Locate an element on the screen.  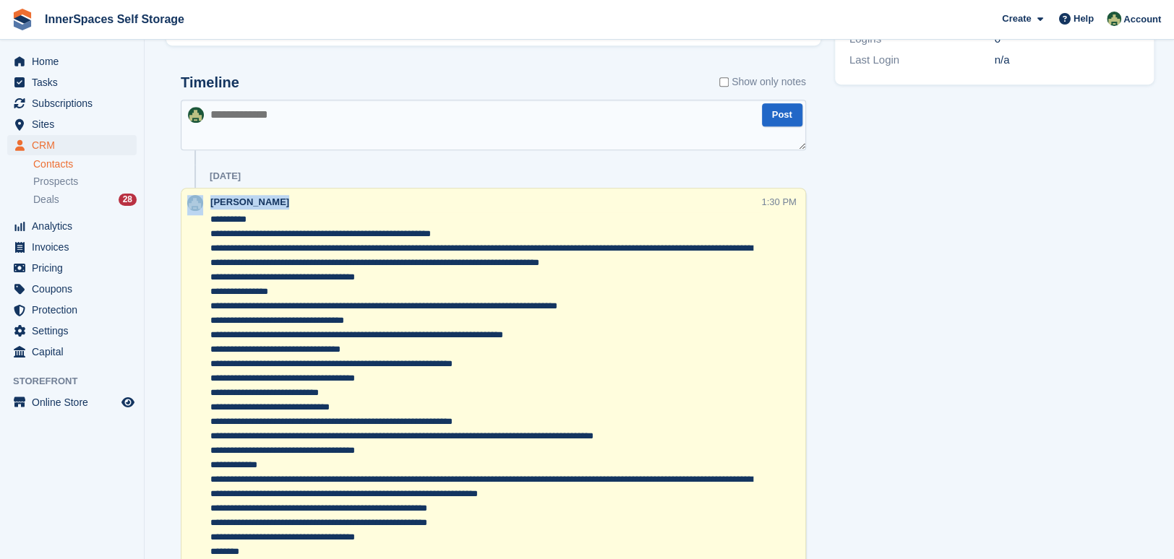
img: stora-icon-8386f47178a22dfd0bd8f6a31ec36ba5ce8667c1dd55bd0f319d3a0aa187defe.svg is located at coordinates (22, 20).